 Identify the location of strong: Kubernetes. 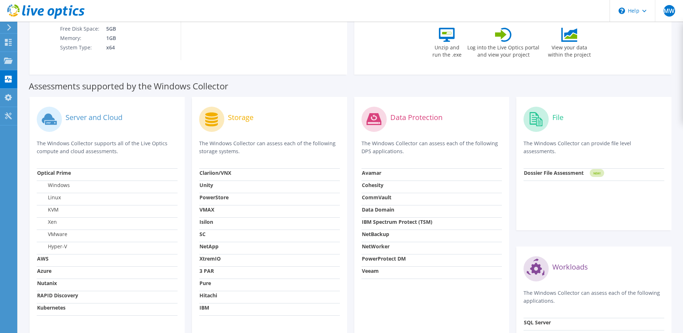
(51, 307).